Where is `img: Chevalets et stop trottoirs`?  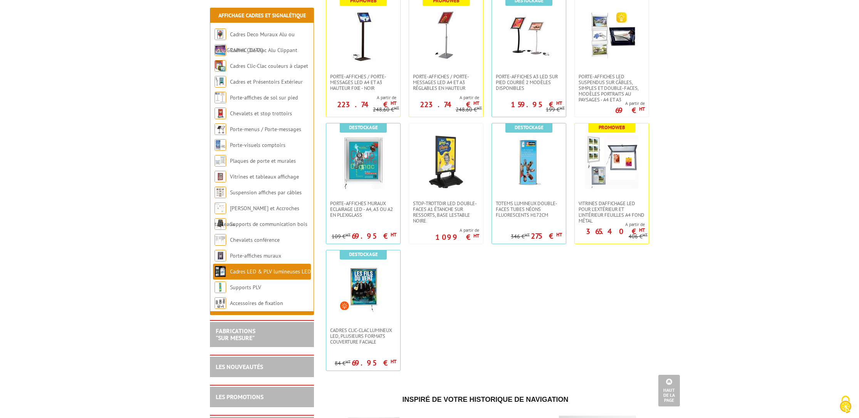 img: Chevalets et stop trottoirs is located at coordinates (220, 113).